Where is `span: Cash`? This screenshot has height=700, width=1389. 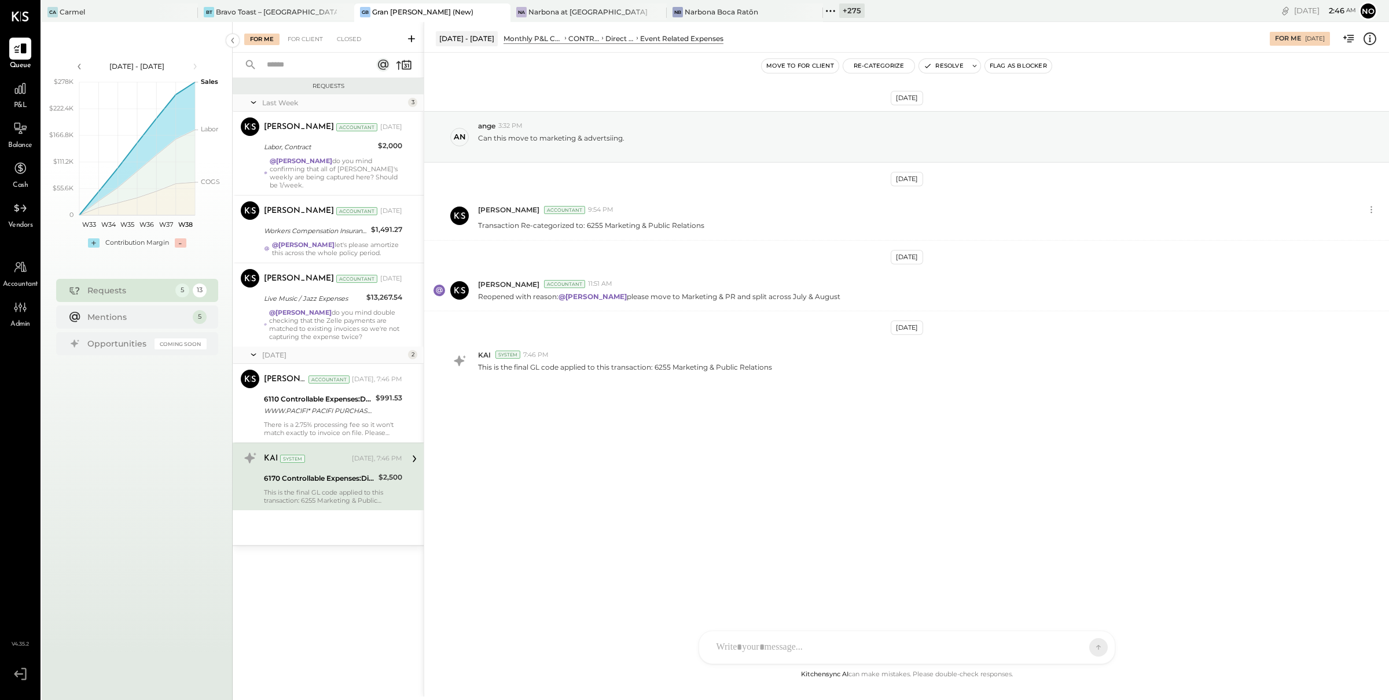 span: Cash is located at coordinates (20, 186).